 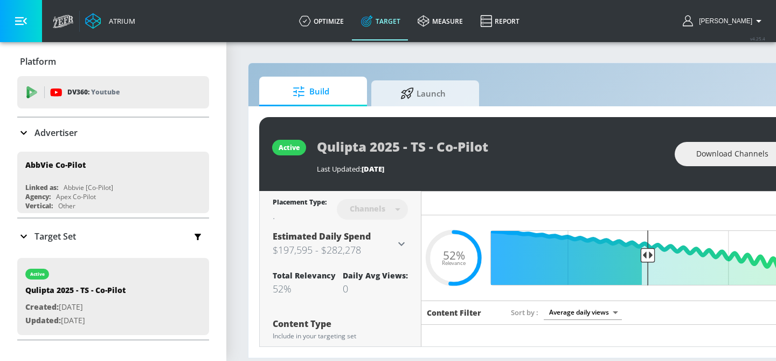 What do you see at coordinates (120, 21) in the screenshot?
I see `div: Atrium` at bounding box center [120, 21].